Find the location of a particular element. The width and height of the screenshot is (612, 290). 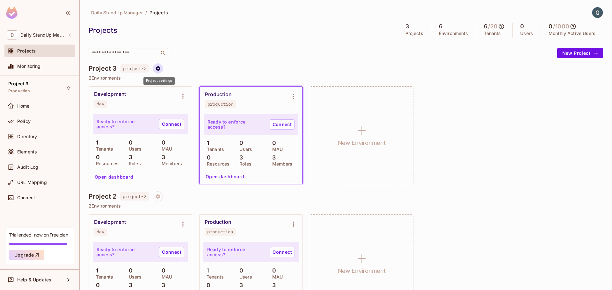

span: URL Mapping is located at coordinates (32, 183).